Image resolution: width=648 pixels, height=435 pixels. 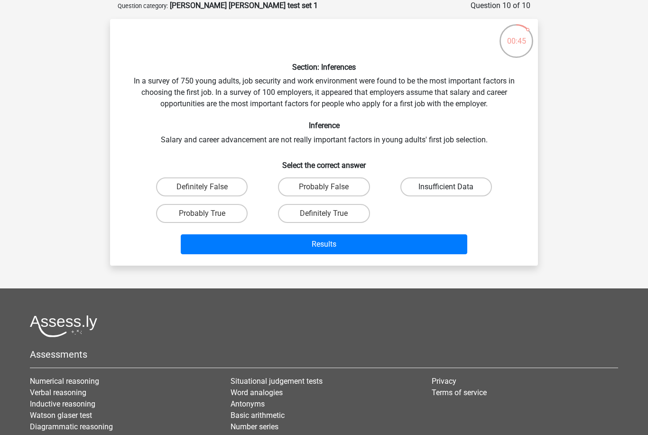 I want to click on a: Watson glaser test, so click(x=61, y=415).